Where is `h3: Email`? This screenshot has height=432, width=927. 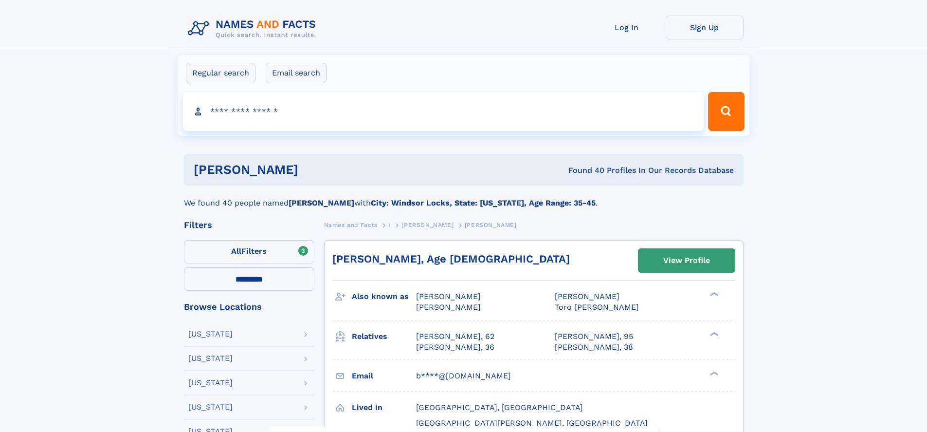 h3: Email is located at coordinates (384, 376).